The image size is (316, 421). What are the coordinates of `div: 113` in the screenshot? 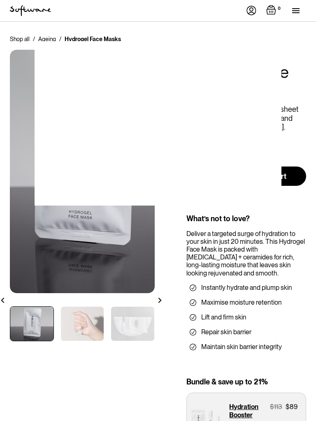 It's located at (278, 407).